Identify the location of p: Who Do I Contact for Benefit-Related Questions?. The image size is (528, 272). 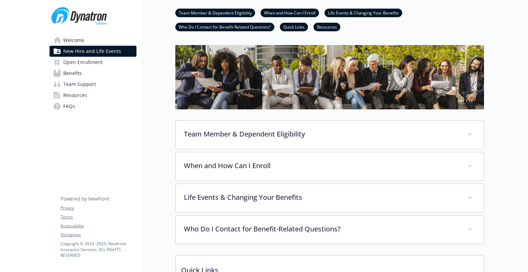
(321, 229).